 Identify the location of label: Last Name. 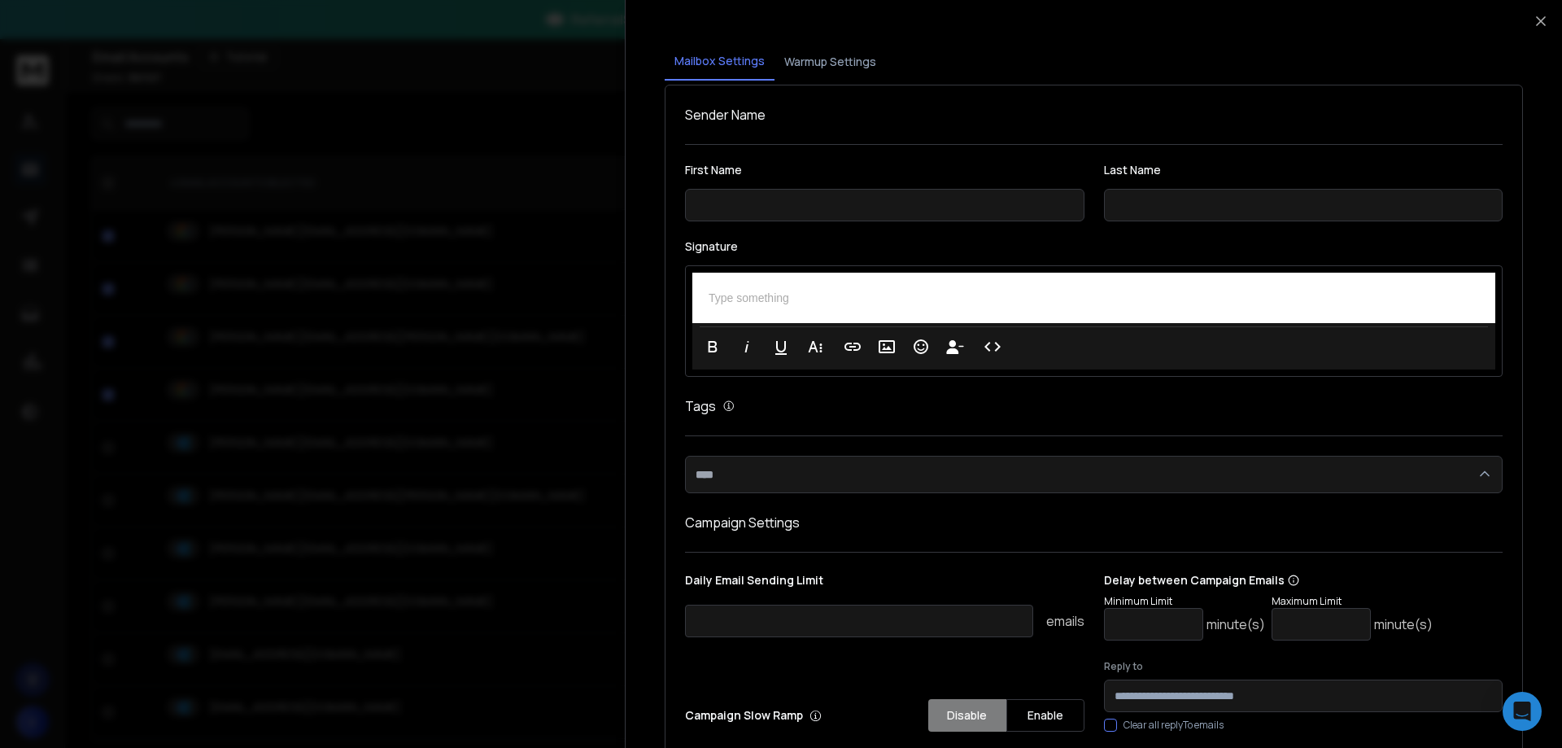
(1303, 170).